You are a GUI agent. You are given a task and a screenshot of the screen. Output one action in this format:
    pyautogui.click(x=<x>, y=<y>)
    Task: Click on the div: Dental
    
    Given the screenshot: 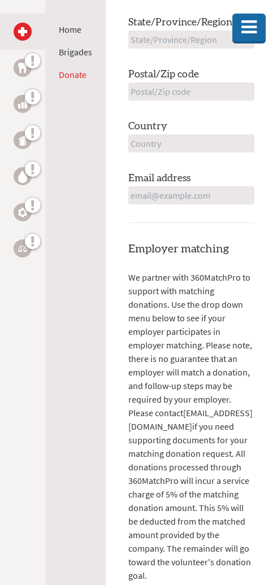 What is the action you would take?
    pyautogui.click(x=23, y=68)
    